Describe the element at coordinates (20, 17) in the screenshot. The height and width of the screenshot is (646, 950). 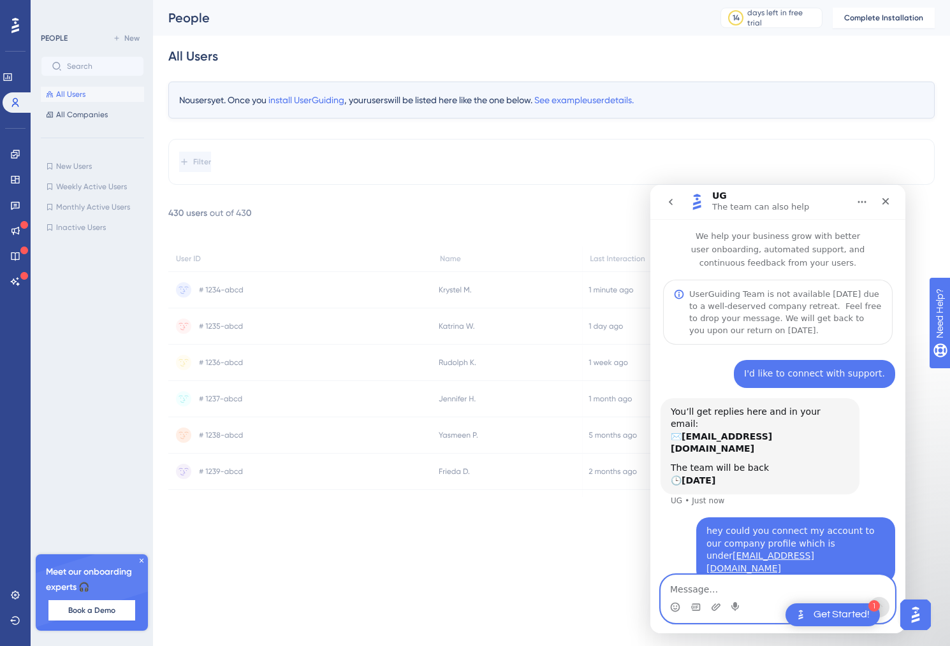
I see `button: go back` at that location.